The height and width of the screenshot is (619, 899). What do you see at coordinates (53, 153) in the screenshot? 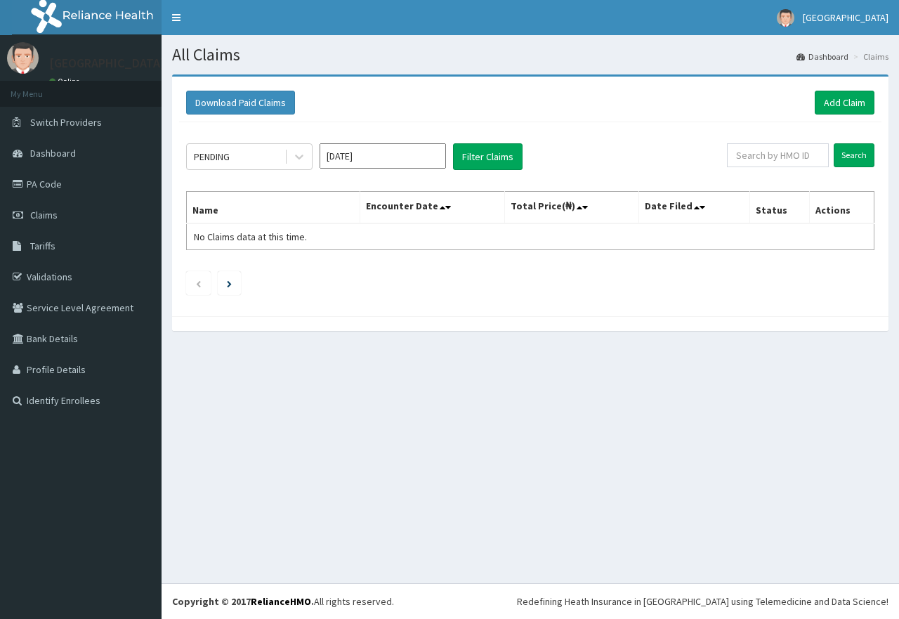
I see `span: Dashboard` at bounding box center [53, 153].